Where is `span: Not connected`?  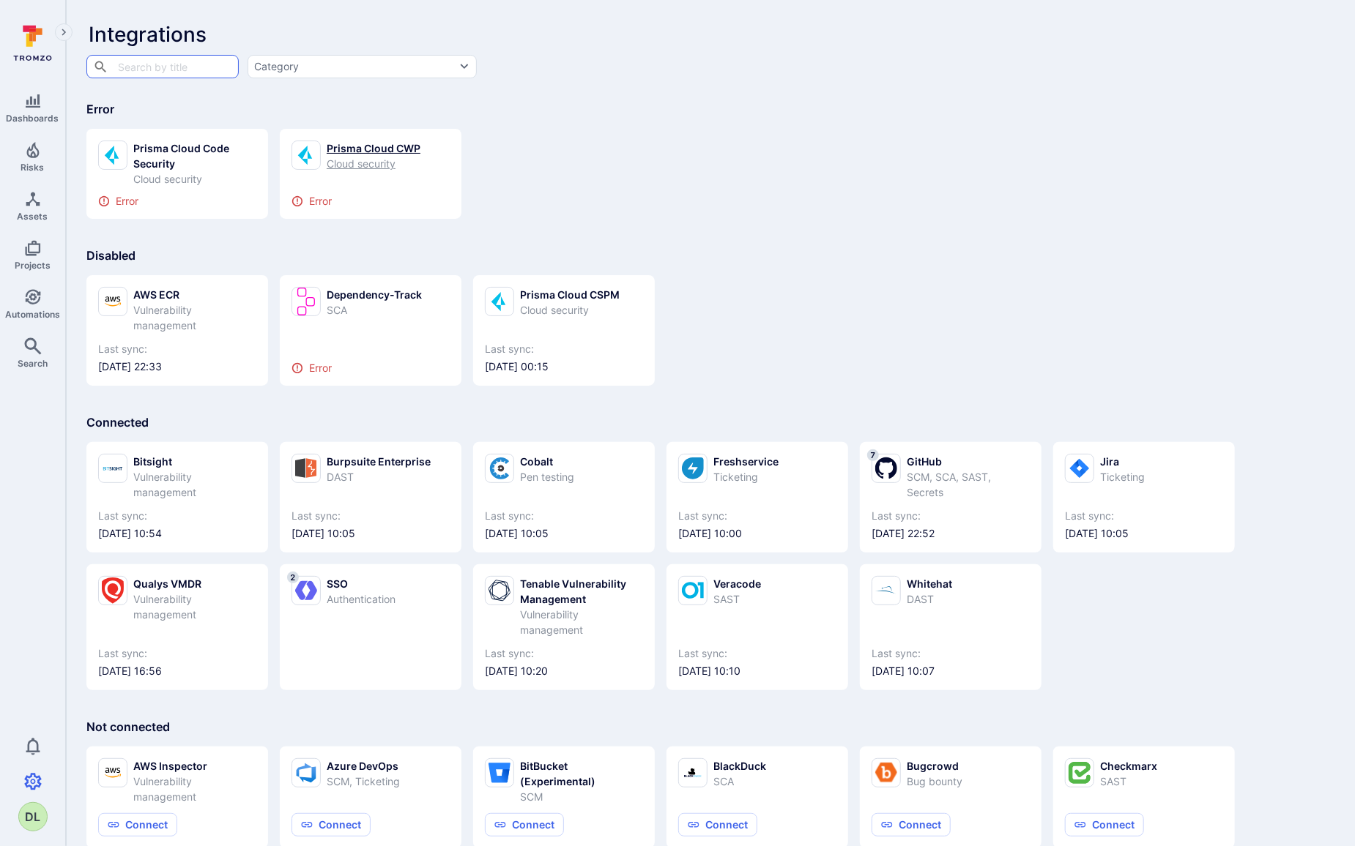 span: Not connected is located at coordinates (128, 727).